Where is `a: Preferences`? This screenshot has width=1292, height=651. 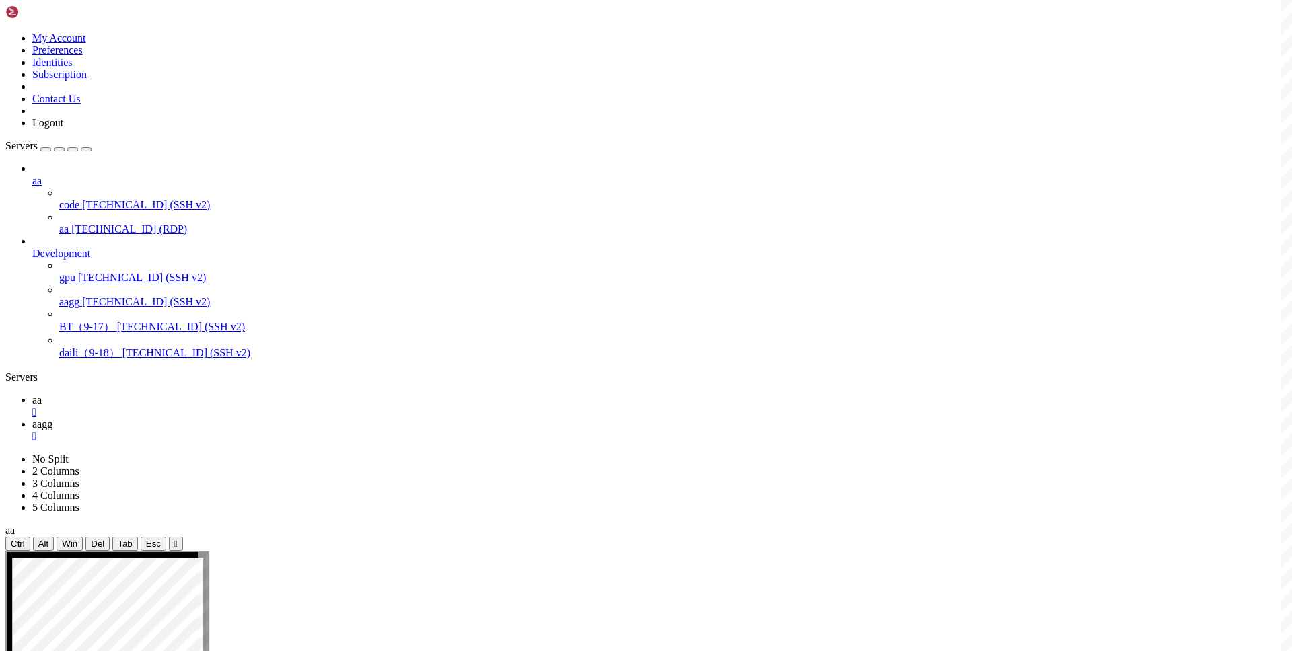
a: Preferences is located at coordinates (57, 50).